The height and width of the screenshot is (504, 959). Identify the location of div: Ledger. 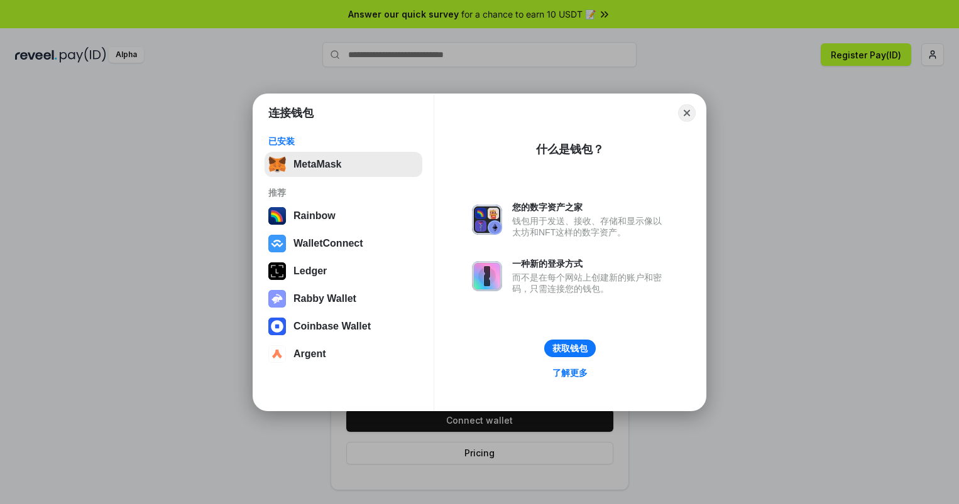
(310, 271).